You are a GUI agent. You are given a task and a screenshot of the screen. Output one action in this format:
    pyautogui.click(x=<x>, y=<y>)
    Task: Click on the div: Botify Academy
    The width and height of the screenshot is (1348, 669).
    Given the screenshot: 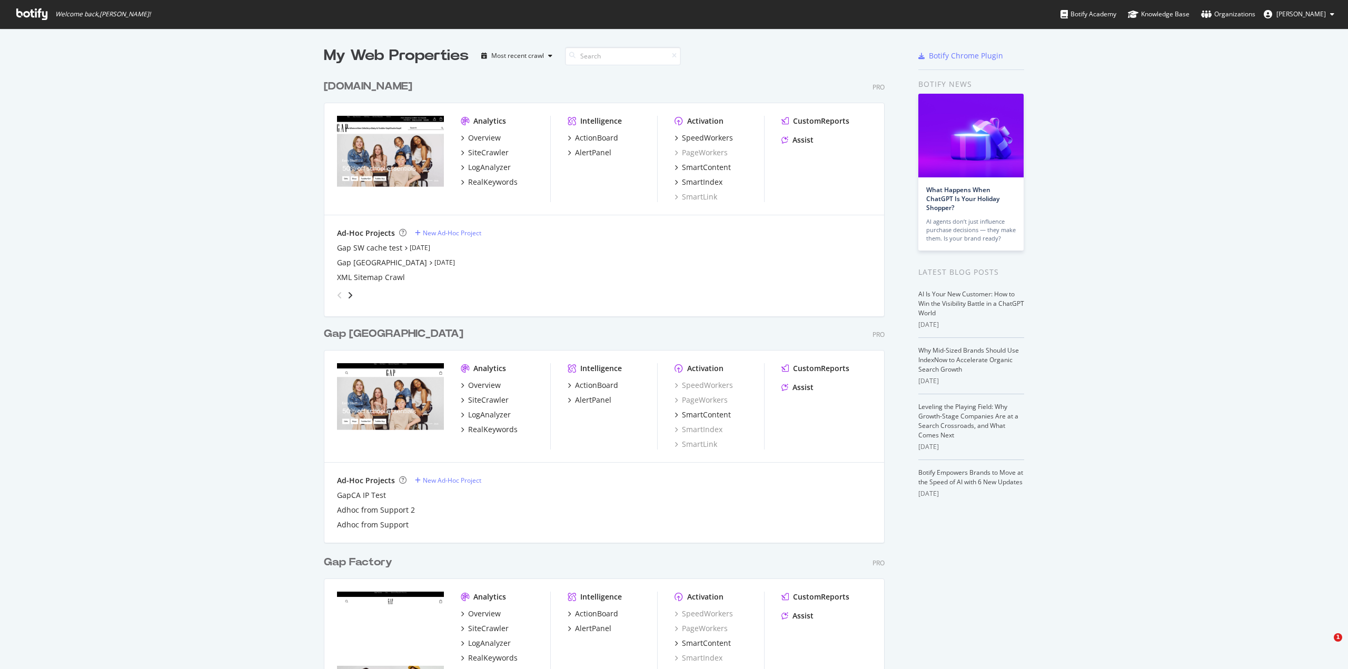 What is the action you would take?
    pyautogui.click(x=1088, y=14)
    